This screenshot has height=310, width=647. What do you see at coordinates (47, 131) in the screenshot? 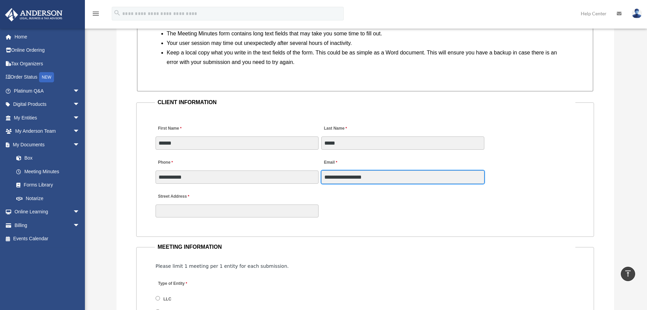
I see `a: My Anderson Teamarrow_drop_down` at bounding box center [47, 131].